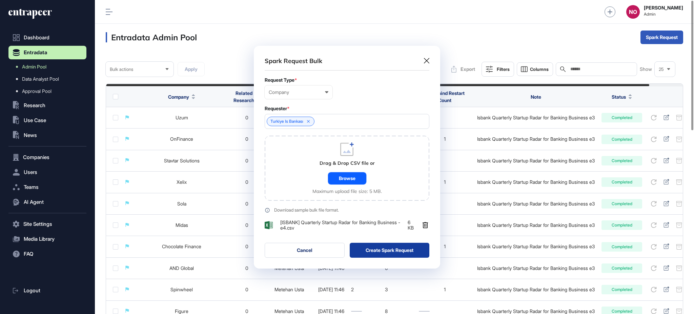  Describe the element at coordinates (305, 250) in the screenshot. I see `button: Cancel` at that location.